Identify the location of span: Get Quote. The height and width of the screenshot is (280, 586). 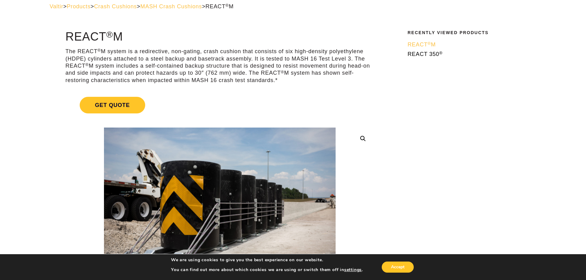
(112, 105).